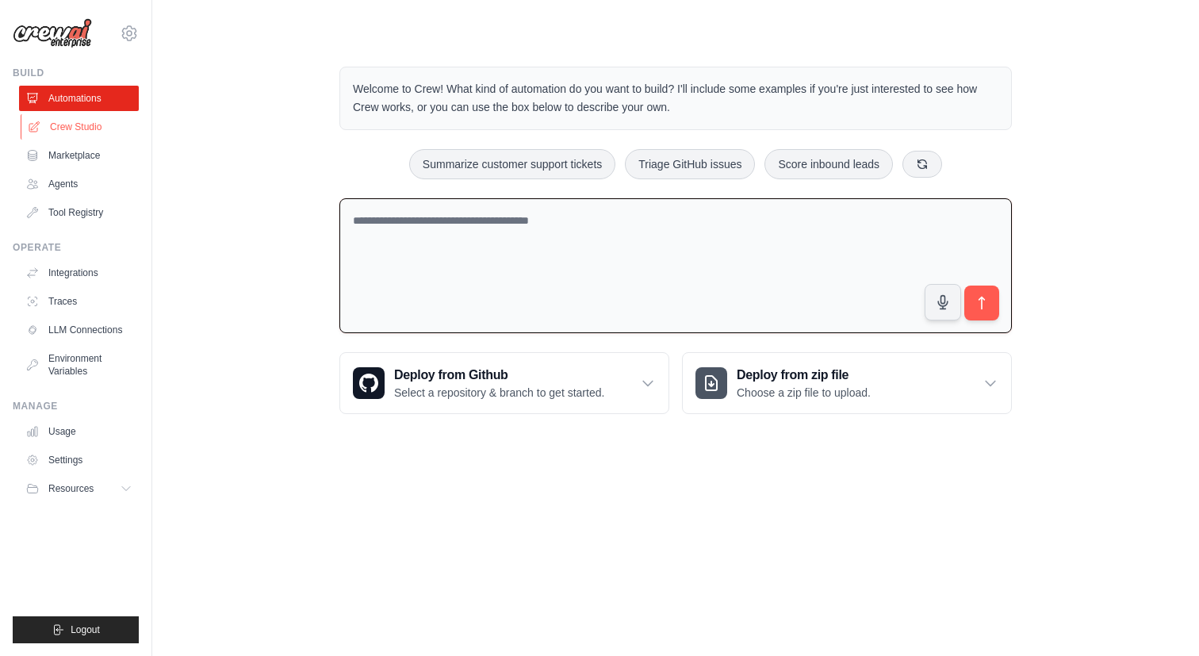 This screenshot has height=656, width=1199. Describe the element at coordinates (499, 375) in the screenshot. I see `h3: Deploy from Github` at that location.